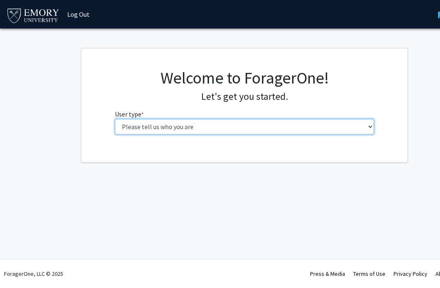 This screenshot has height=288, width=440. Describe the element at coordinates (33, 15) in the screenshot. I see `img: Emory University Logo` at that location.